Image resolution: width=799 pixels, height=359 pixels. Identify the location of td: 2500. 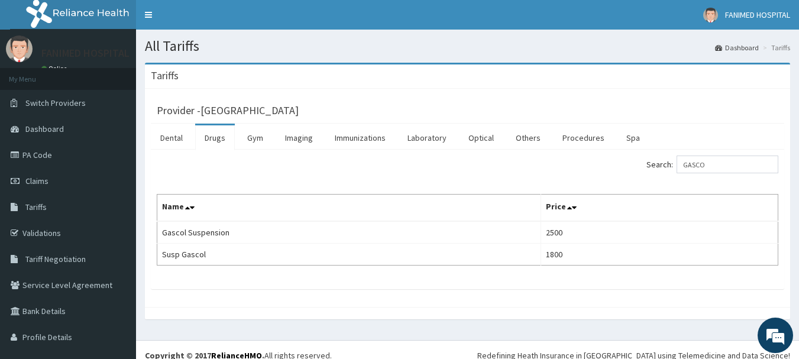
(659, 233).